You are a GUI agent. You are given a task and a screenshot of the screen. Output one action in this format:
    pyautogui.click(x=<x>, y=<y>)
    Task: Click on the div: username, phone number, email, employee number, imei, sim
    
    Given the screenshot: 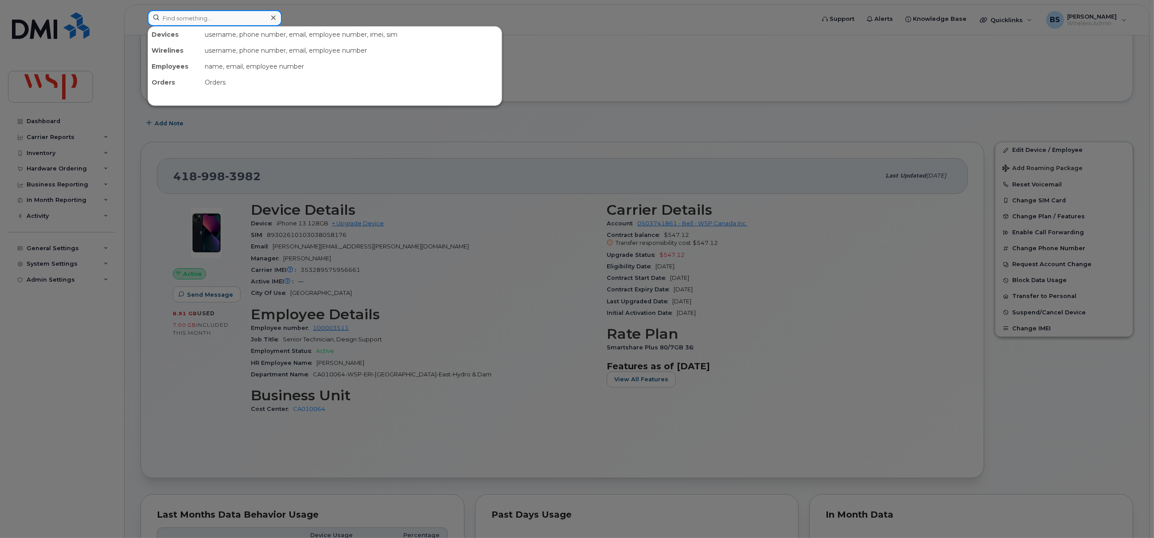 What is the action you would take?
    pyautogui.click(x=351, y=35)
    